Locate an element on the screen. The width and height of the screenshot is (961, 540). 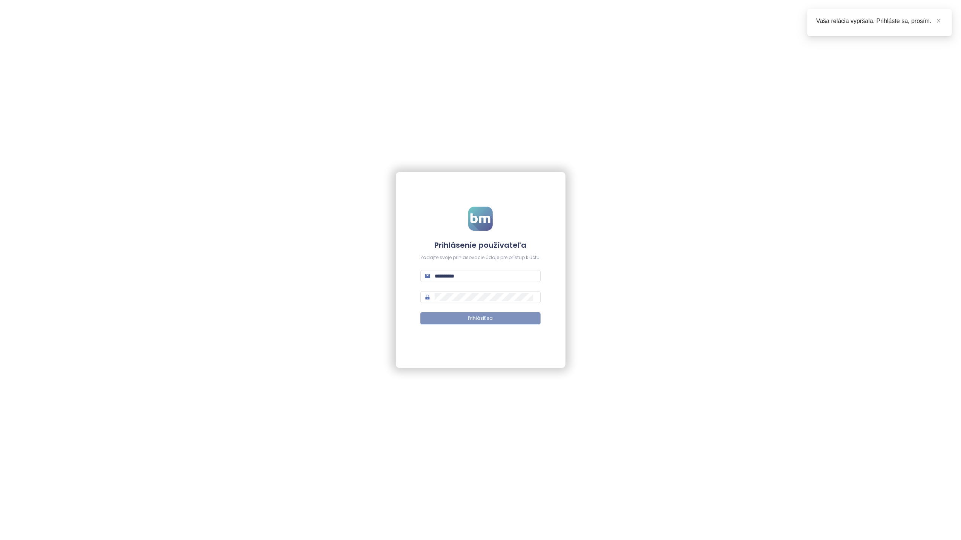
img: logo is located at coordinates (480, 219).